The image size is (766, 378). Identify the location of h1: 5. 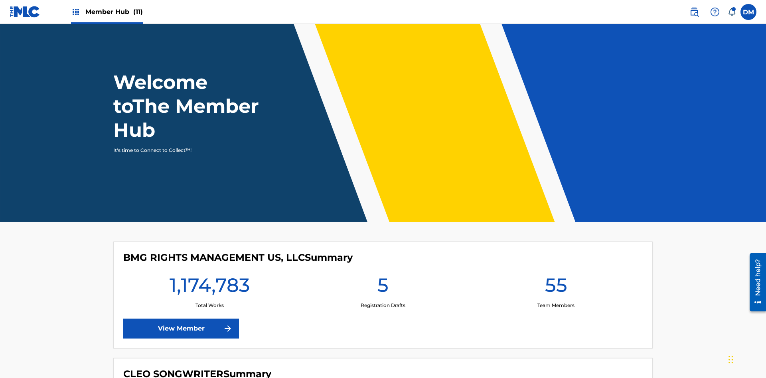
(383, 288).